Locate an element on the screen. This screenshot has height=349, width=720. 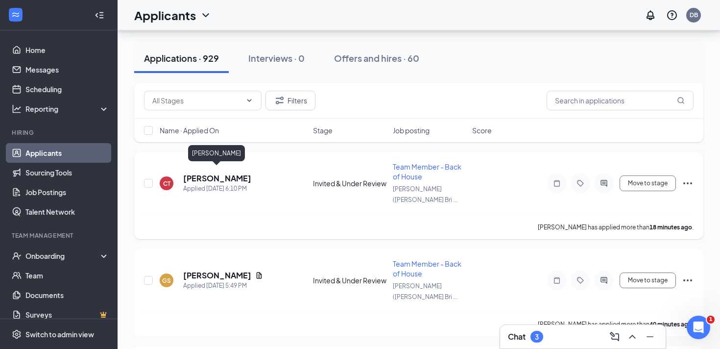
svg: Analysis is located at coordinates (17, 109).